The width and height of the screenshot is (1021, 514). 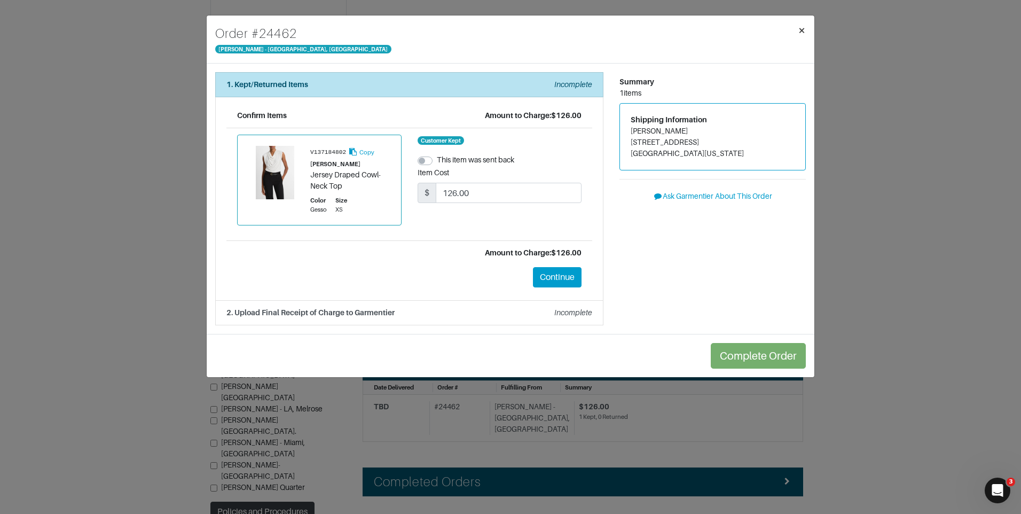 What do you see at coordinates (758, 356) in the screenshot?
I see `button: Complete Order` at bounding box center [758, 356].